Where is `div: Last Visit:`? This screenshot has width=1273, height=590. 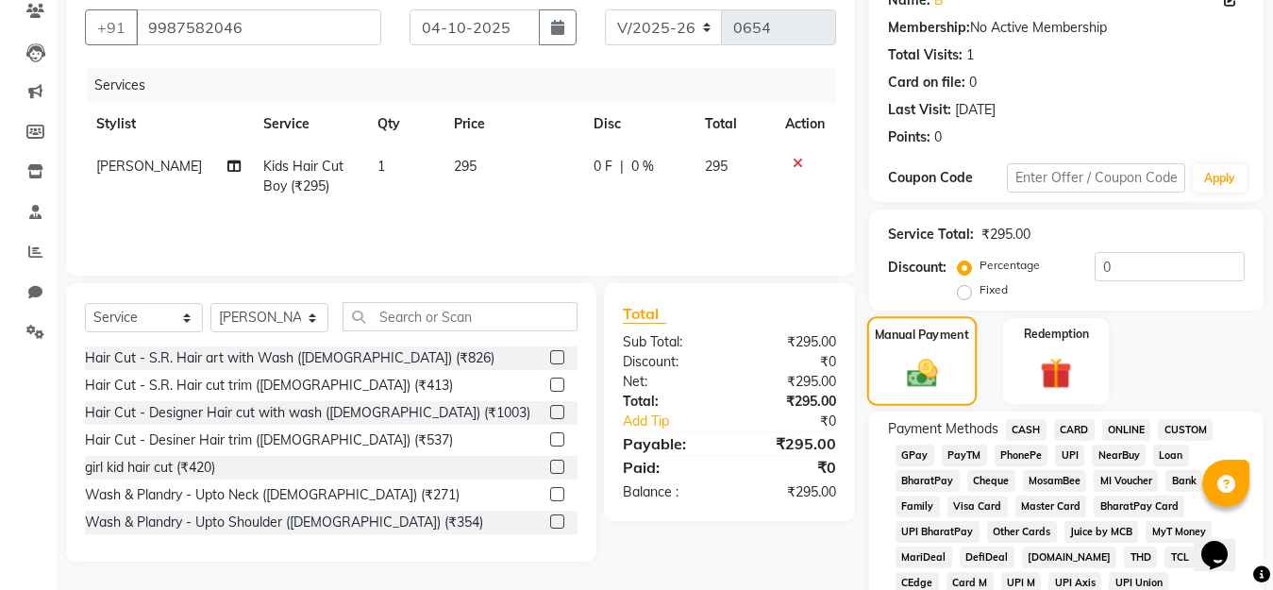
div: Last Visit: is located at coordinates (919, 109).